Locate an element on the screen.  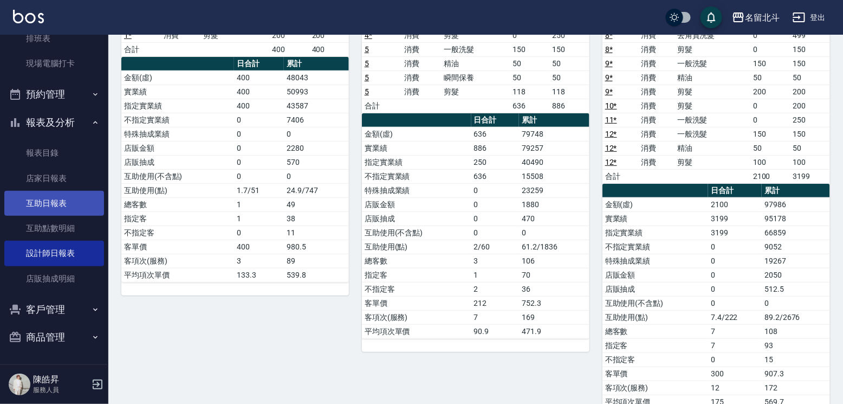
td: 43587 is located at coordinates (317, 106).